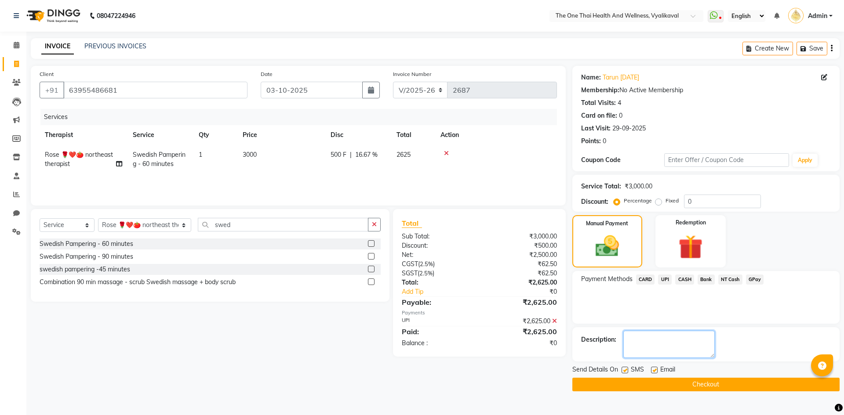 This screenshot has height=415, width=844. What do you see at coordinates (706, 90) in the screenshot?
I see `div: No Active Membership` at bounding box center [706, 90].